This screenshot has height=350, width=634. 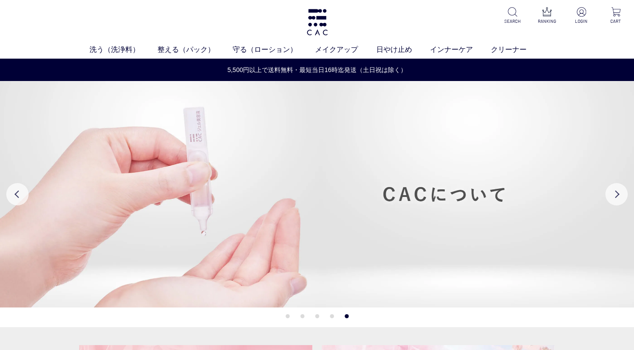 I want to click on a: LOGIN, so click(x=581, y=16).